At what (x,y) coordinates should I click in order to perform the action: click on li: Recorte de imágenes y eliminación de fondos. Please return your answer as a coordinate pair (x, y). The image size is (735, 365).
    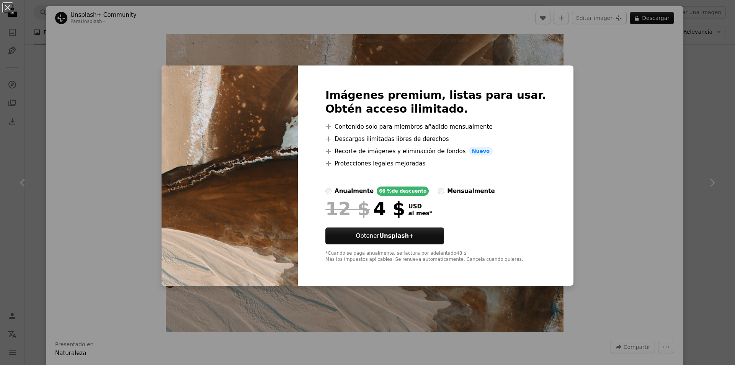
    Looking at the image, I should click on (436, 151).